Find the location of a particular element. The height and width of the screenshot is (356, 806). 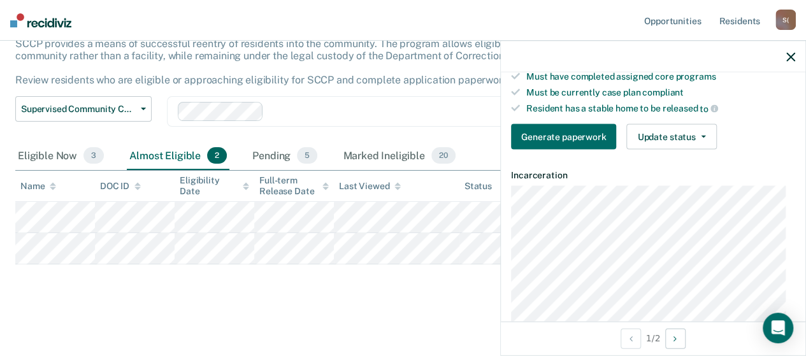

span: 5 is located at coordinates (307, 155).